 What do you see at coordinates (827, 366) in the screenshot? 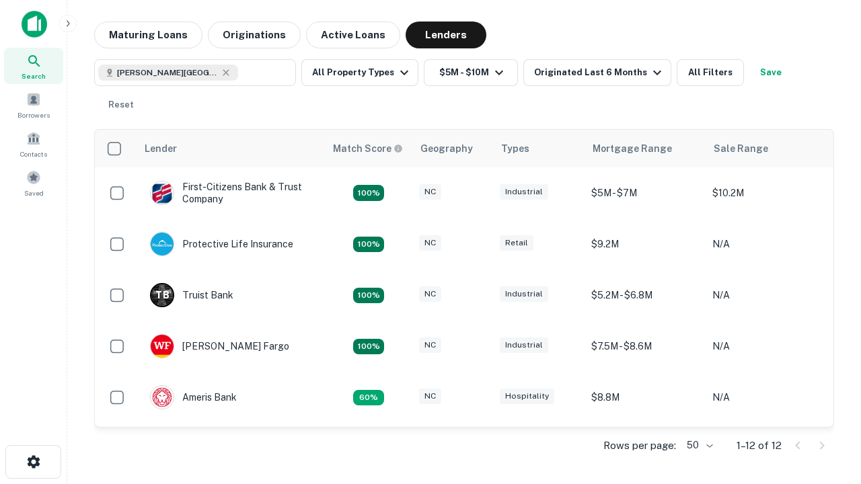
I see `div: Chat Widget` at bounding box center [827, 366].